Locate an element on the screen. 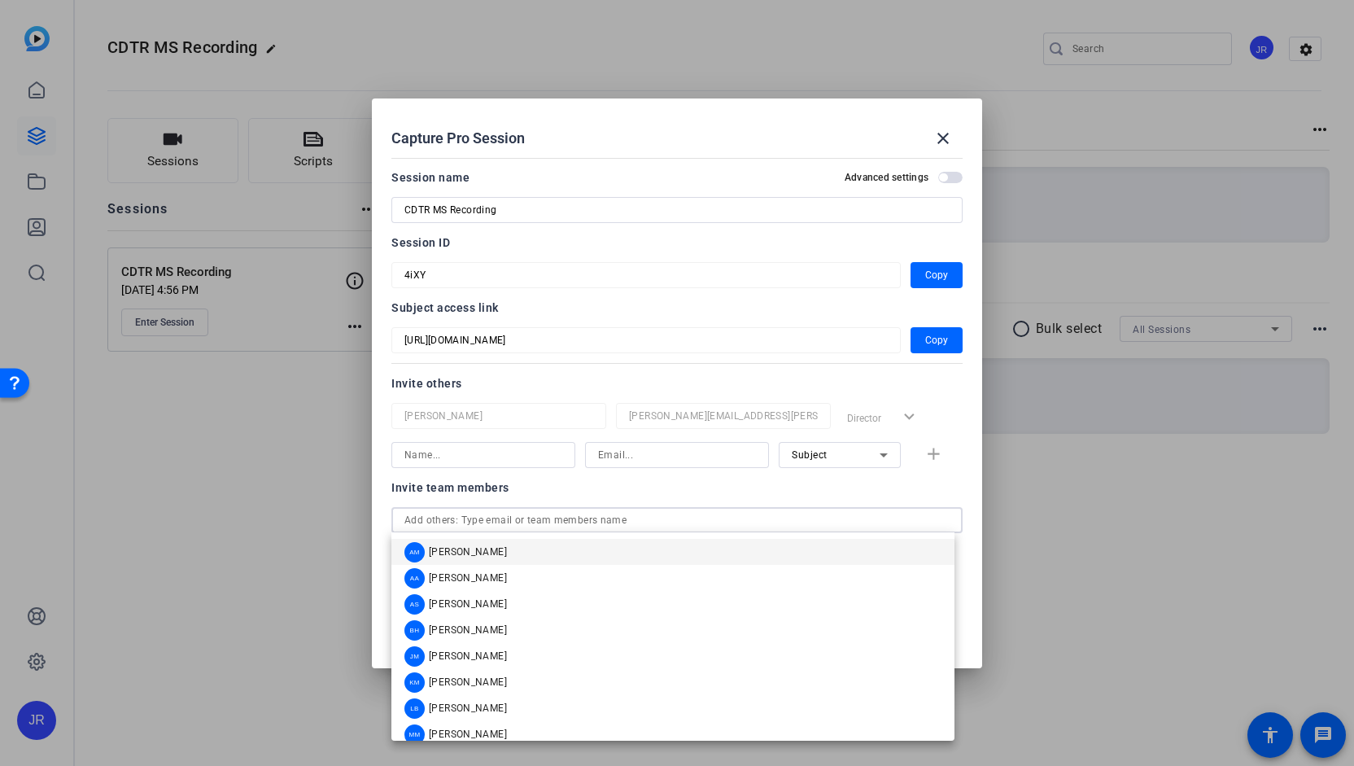 This screenshot has width=1354, height=766. input: Enter Session Name is located at coordinates (677, 210).